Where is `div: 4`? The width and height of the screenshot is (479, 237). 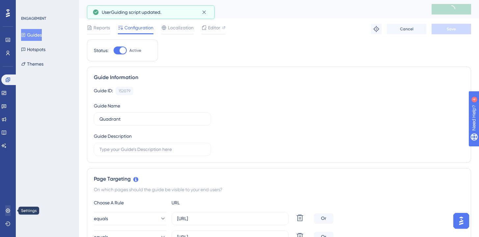
div: 4 is located at coordinates (47, 6).